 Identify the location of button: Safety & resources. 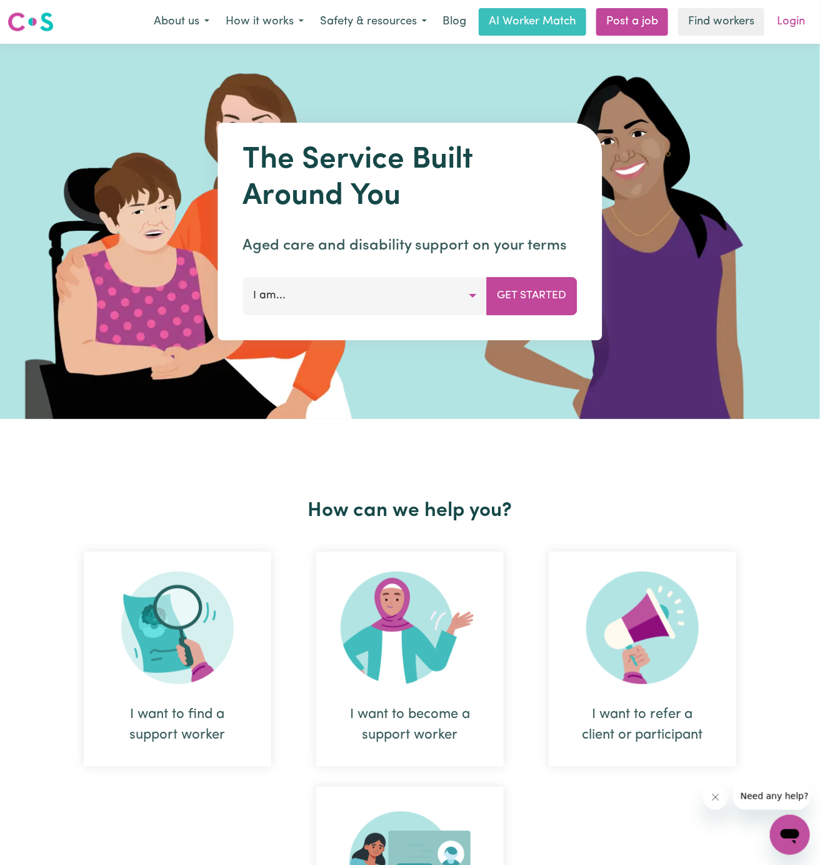
(373, 22).